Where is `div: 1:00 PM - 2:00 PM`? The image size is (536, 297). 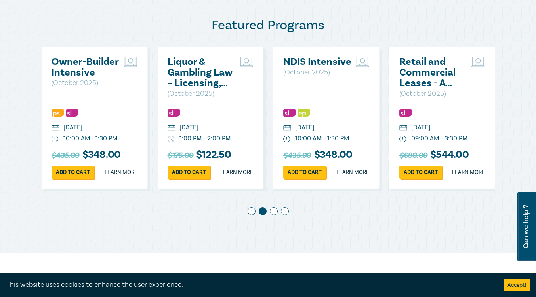
div: 1:00 PM - 2:00 PM is located at coordinates (205, 139).